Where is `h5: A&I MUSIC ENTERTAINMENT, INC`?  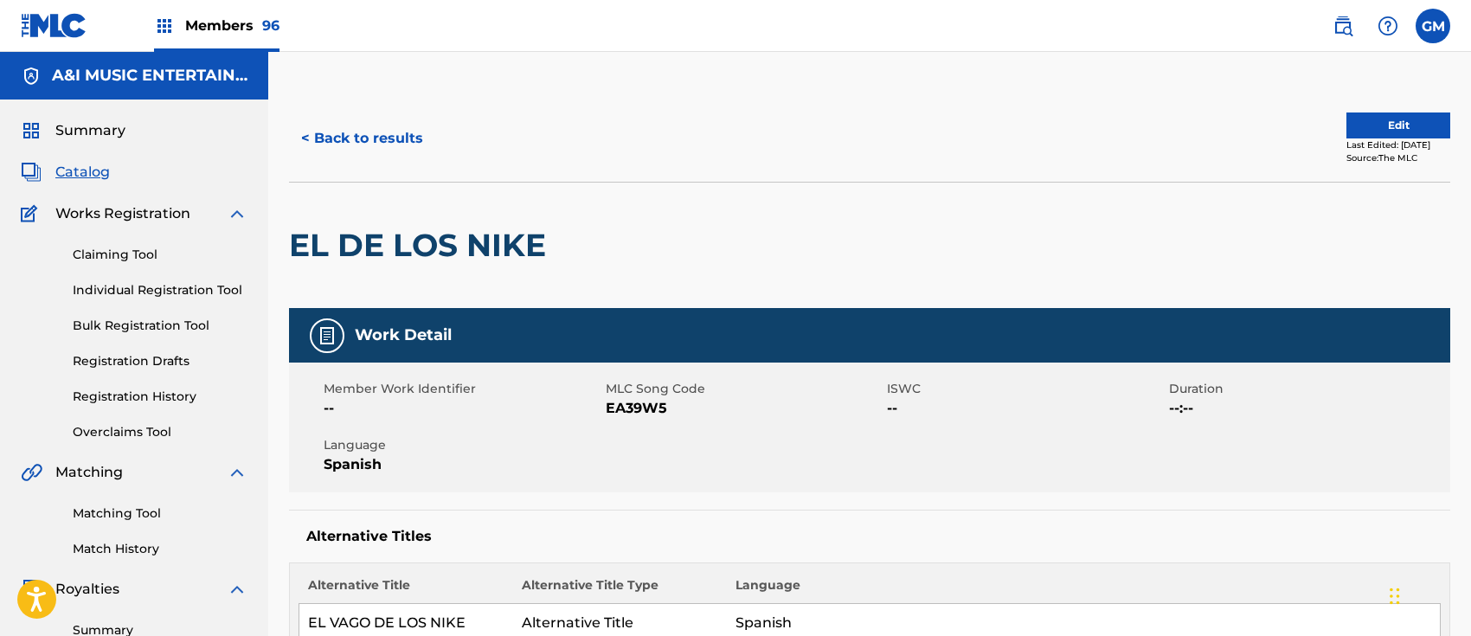
h5: A&I MUSIC ENTERTAINMENT, INC is located at coordinates (150, 75).